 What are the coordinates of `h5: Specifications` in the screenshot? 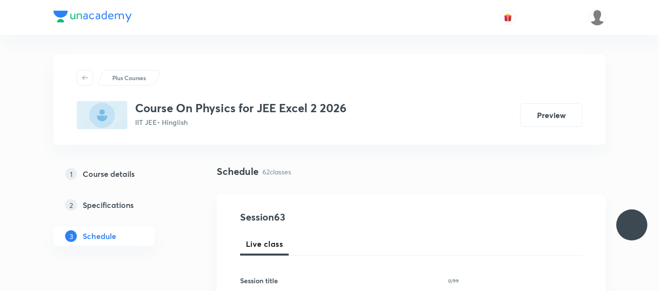 It's located at (108, 205).